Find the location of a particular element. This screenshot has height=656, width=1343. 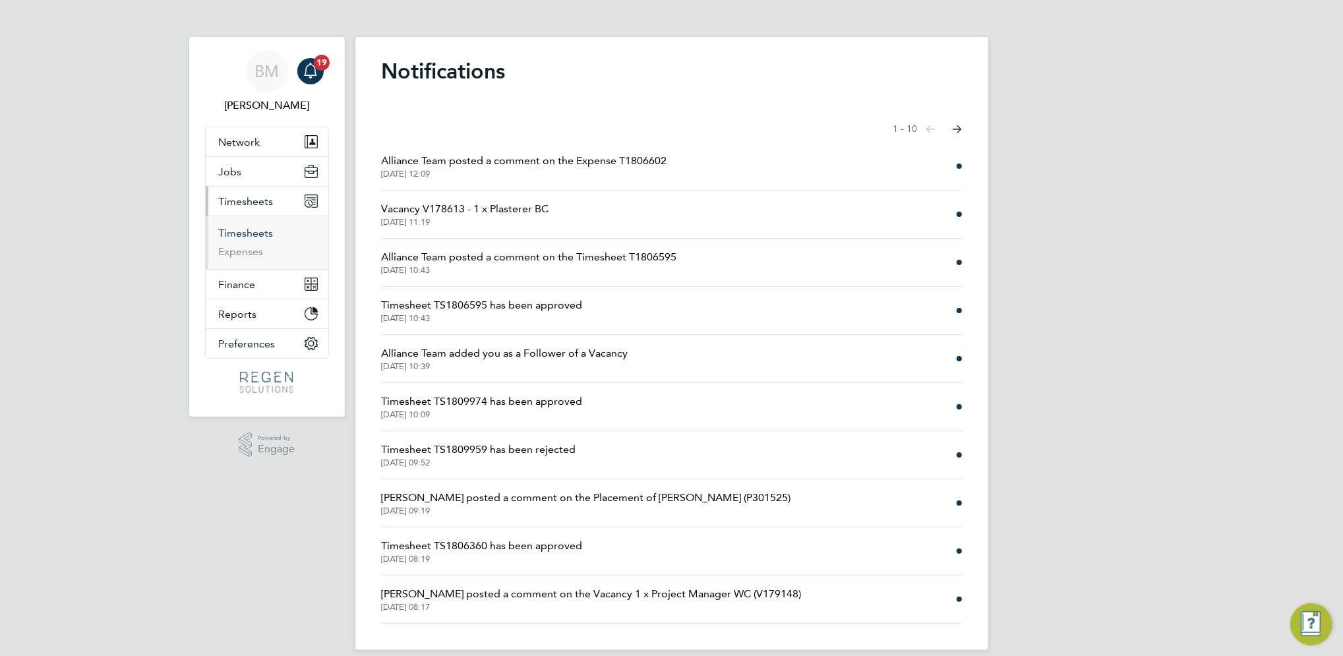

span: 1 - 10 is located at coordinates (905, 129).